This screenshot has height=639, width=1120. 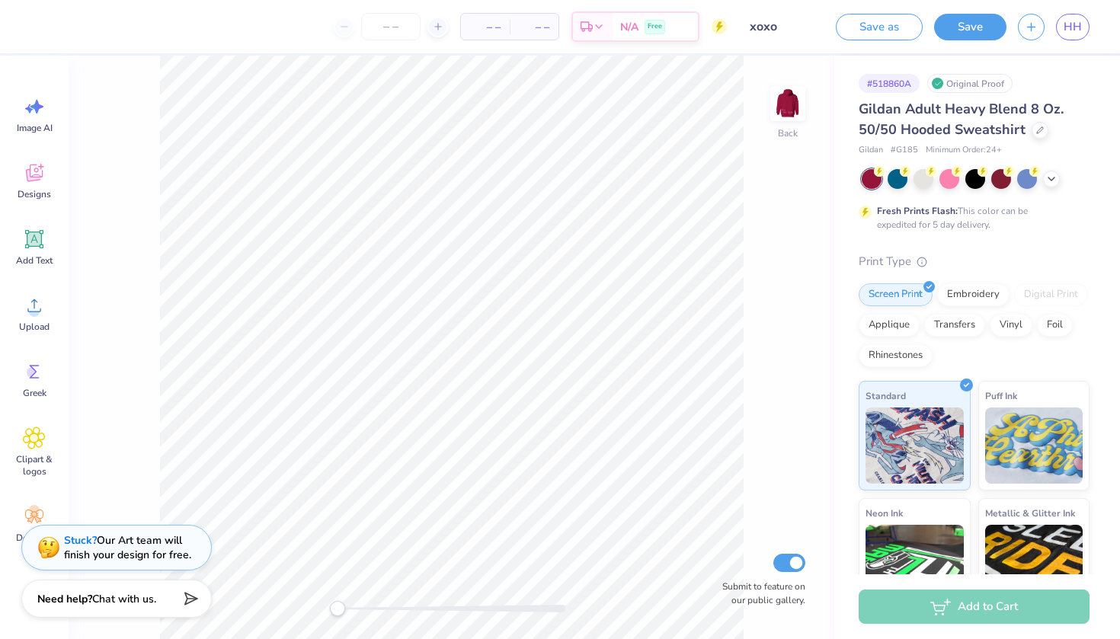 What do you see at coordinates (760, 593) in the screenshot?
I see `label: Submit to feature on our public gallery.` at bounding box center [760, 593].